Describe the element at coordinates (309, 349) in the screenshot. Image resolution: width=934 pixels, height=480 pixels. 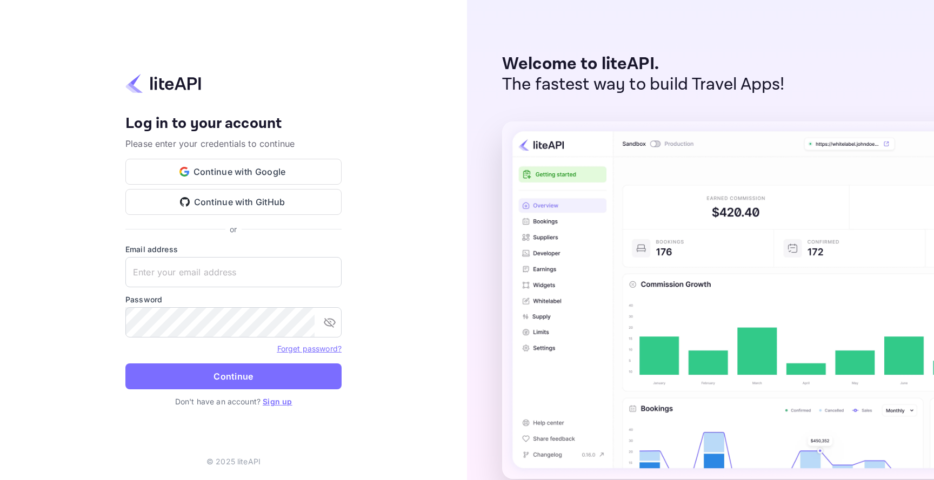
I see `a: Forget password?` at that location.